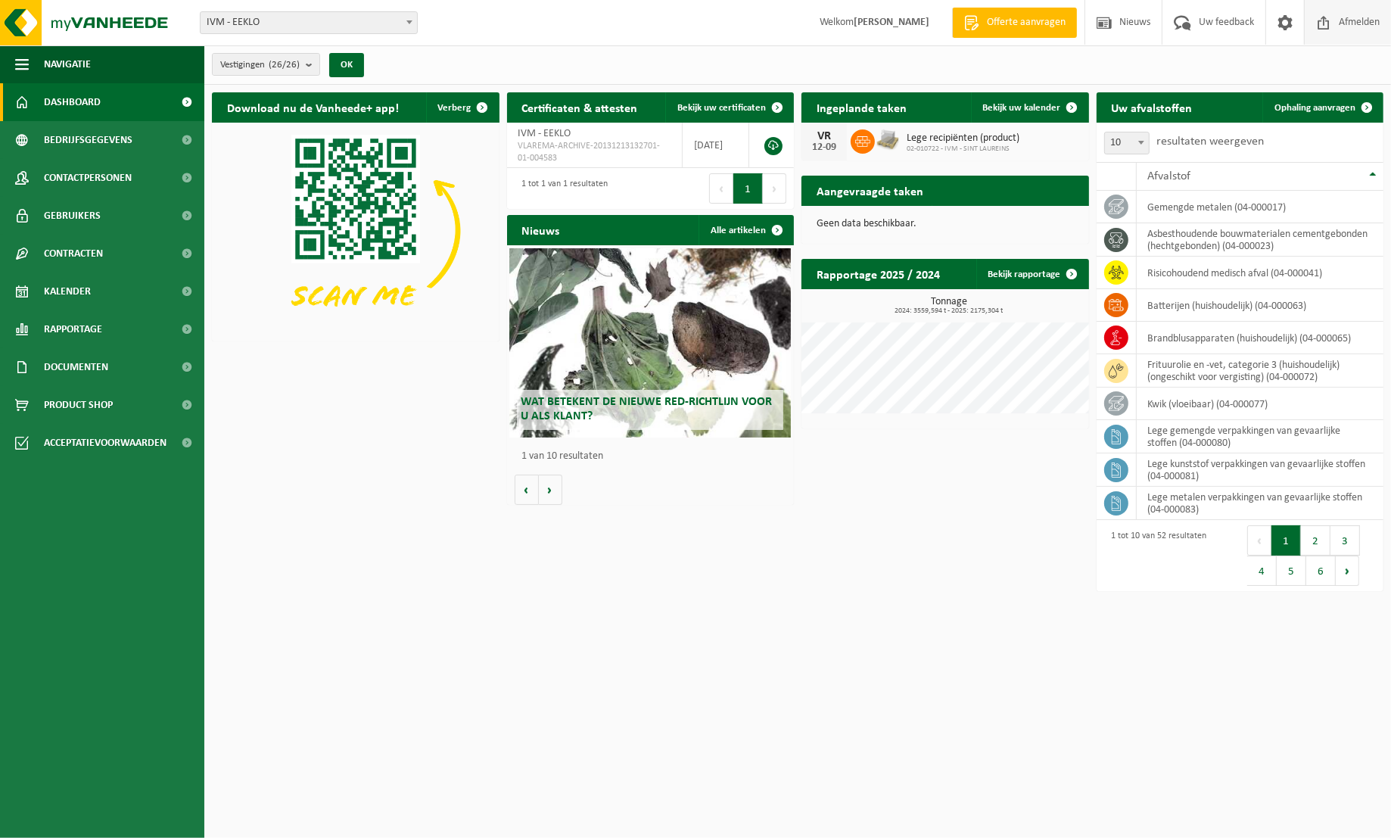 The height and width of the screenshot is (838, 1391). I want to click on a: Offerte aanvragen, so click(1014, 23).